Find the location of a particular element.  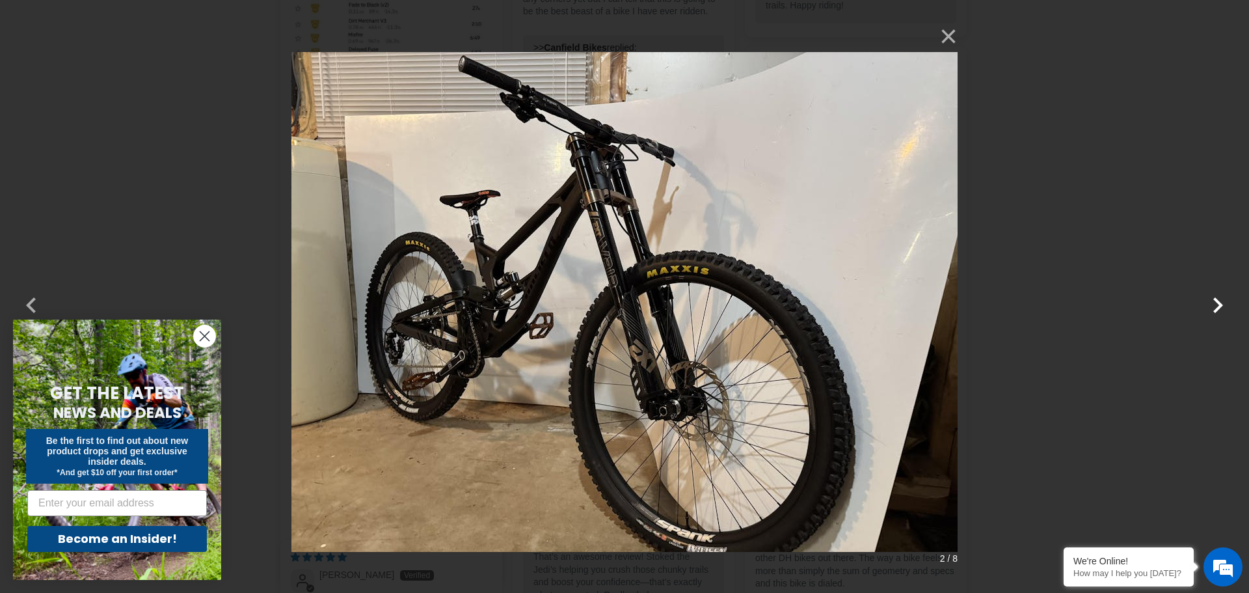

p: How may I help you today? is located at coordinates (1129, 573).